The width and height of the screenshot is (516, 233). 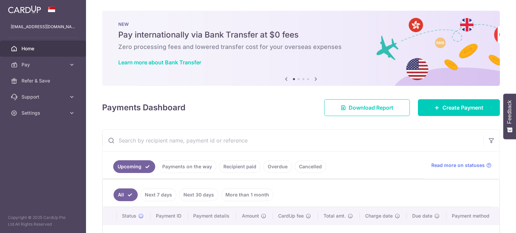 I want to click on a: Create Payment, so click(x=459, y=108).